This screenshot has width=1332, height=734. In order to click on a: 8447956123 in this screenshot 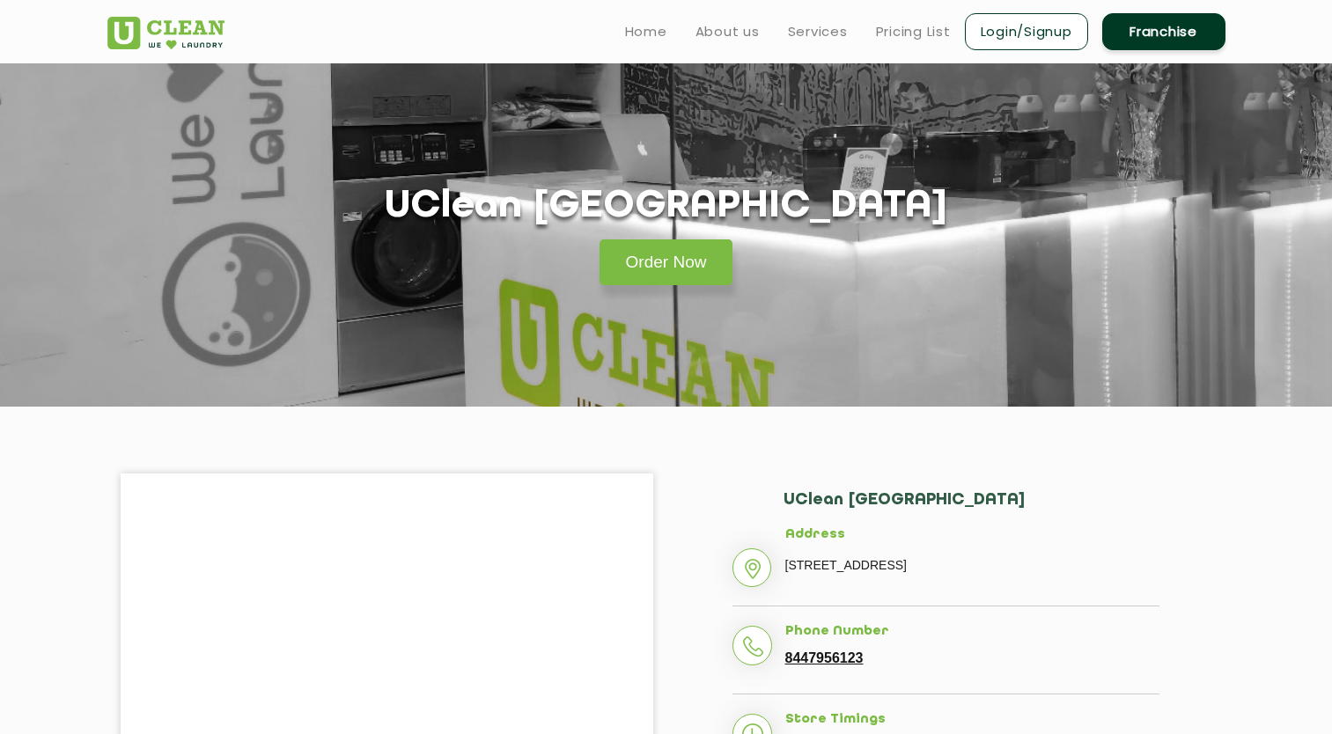, I will do `click(824, 659)`.